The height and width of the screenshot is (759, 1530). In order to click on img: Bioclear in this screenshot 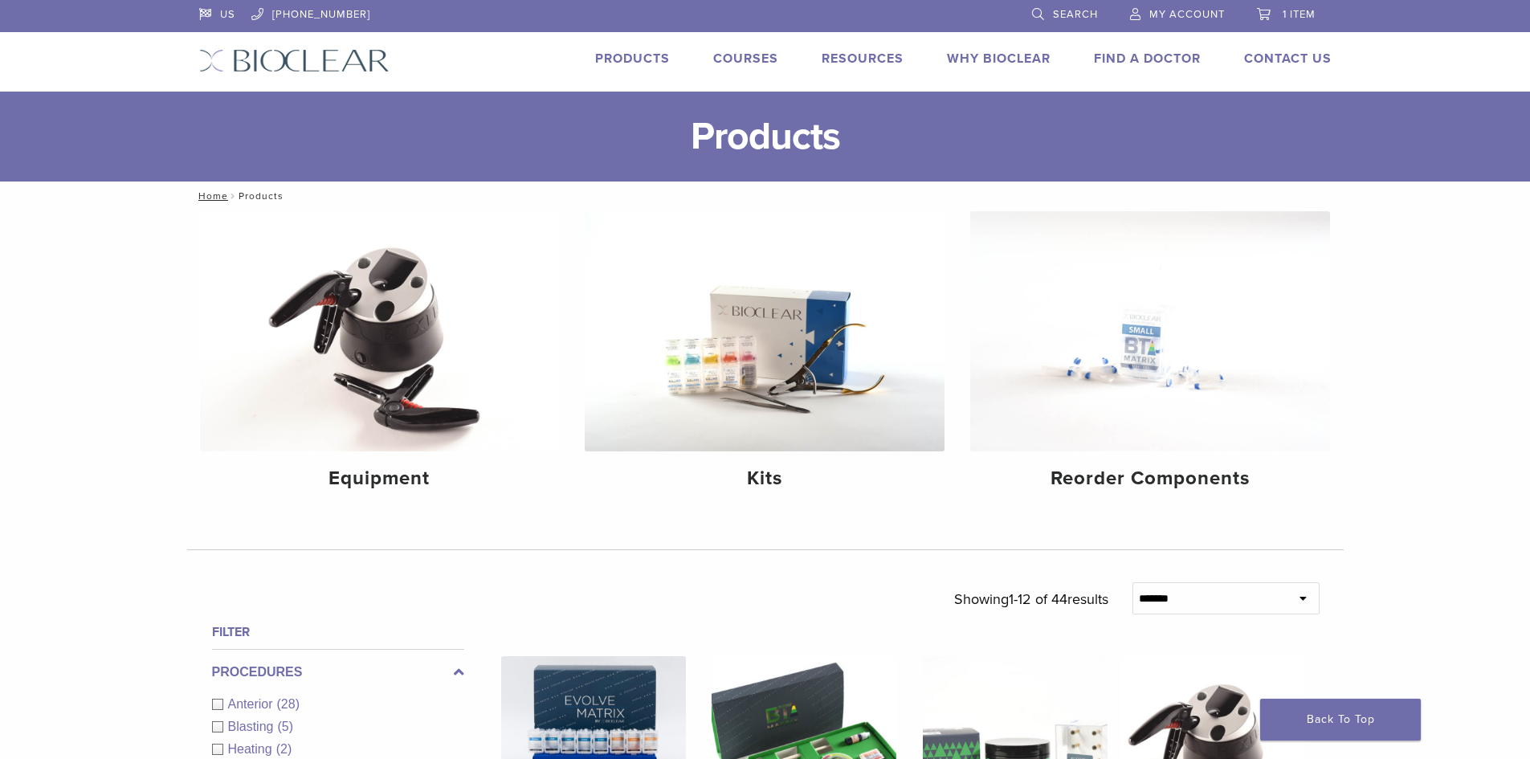, I will do `click(294, 60)`.